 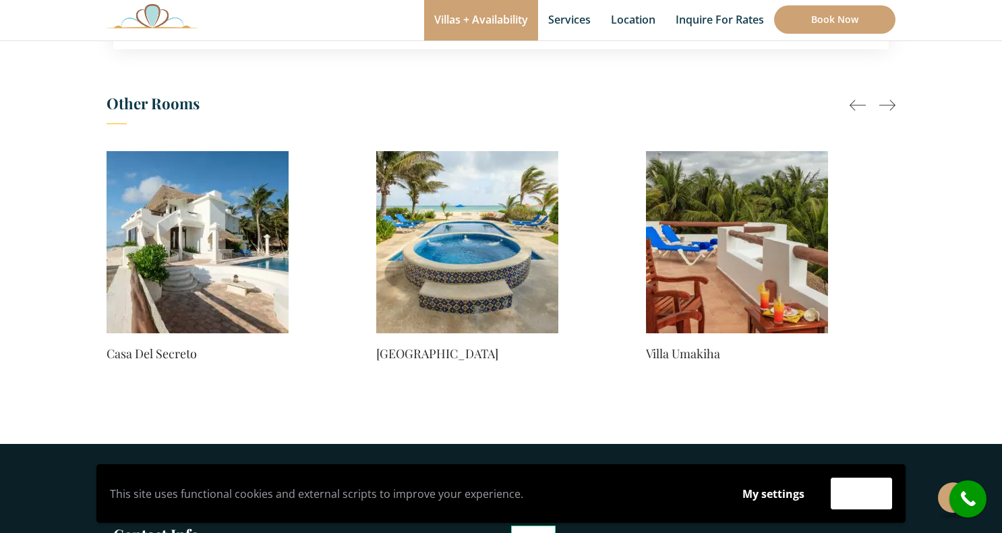 I want to click on button: Accept, so click(x=861, y=493).